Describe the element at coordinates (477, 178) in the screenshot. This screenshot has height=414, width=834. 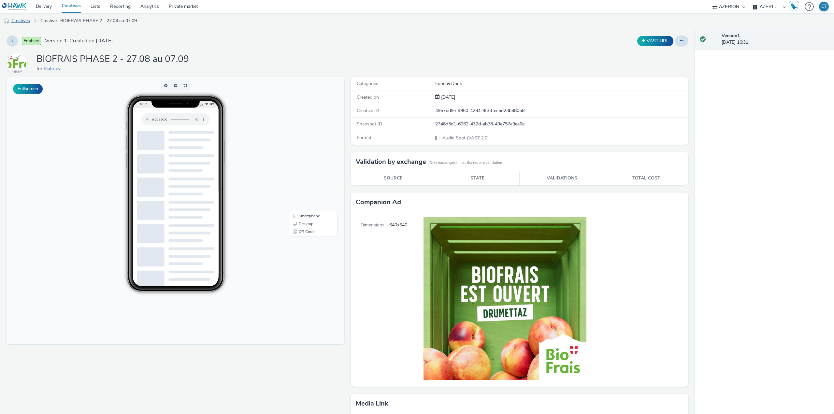
I see `th: State` at that location.